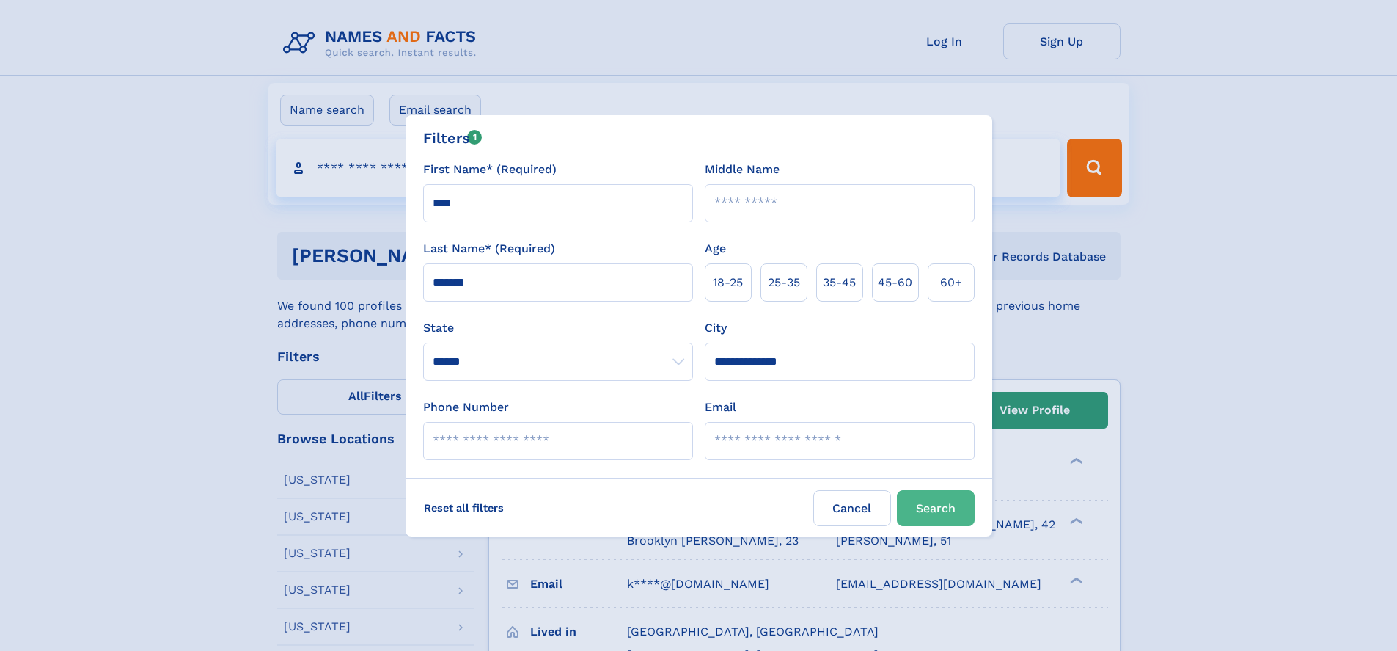  Describe the element at coordinates (852, 508) in the screenshot. I see `label: Cancel` at that location.